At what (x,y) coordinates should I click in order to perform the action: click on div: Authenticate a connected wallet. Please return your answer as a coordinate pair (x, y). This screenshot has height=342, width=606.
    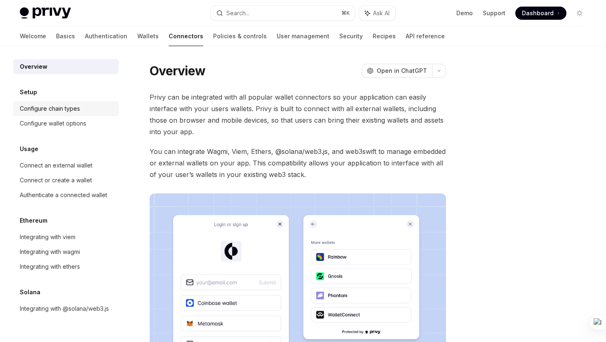
    Looking at the image, I should click on (63, 195).